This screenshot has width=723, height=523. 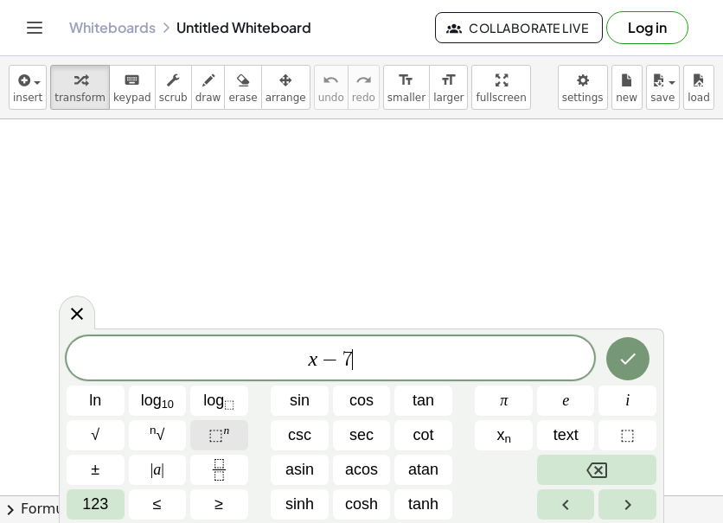 I want to click on button: Right arrow, so click(x=627, y=504).